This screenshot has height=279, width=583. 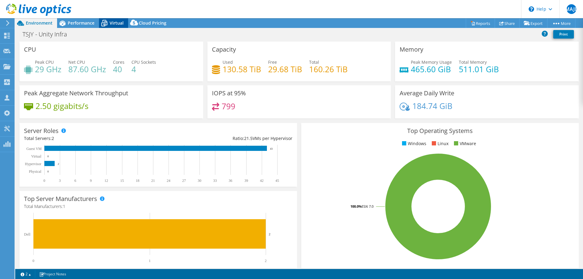 I want to click on span: 21.5, so click(x=248, y=138).